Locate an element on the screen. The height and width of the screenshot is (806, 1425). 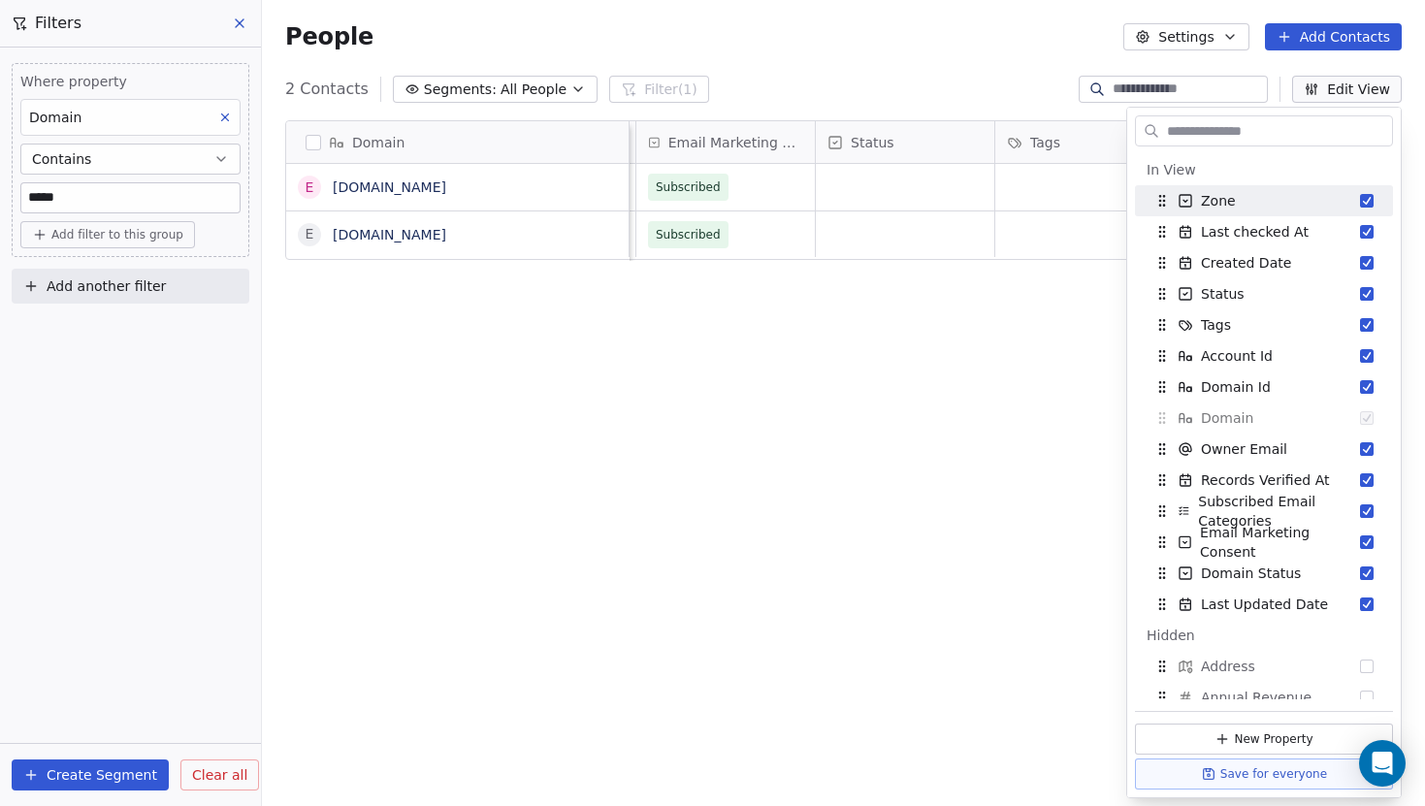
div: Hidden is located at coordinates (1264, 636).